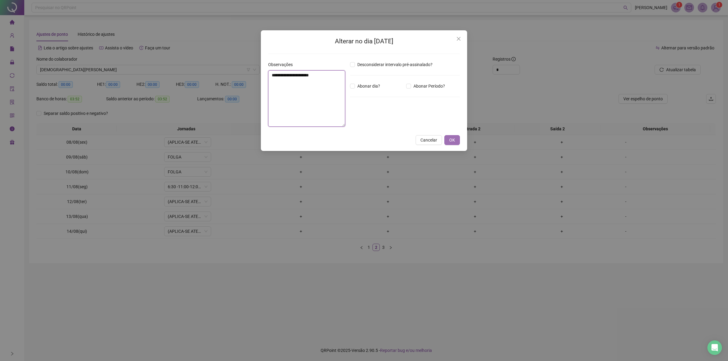  What do you see at coordinates (715, 348) in the screenshot?
I see `div: Open Intercom Messenger` at bounding box center [715, 348].